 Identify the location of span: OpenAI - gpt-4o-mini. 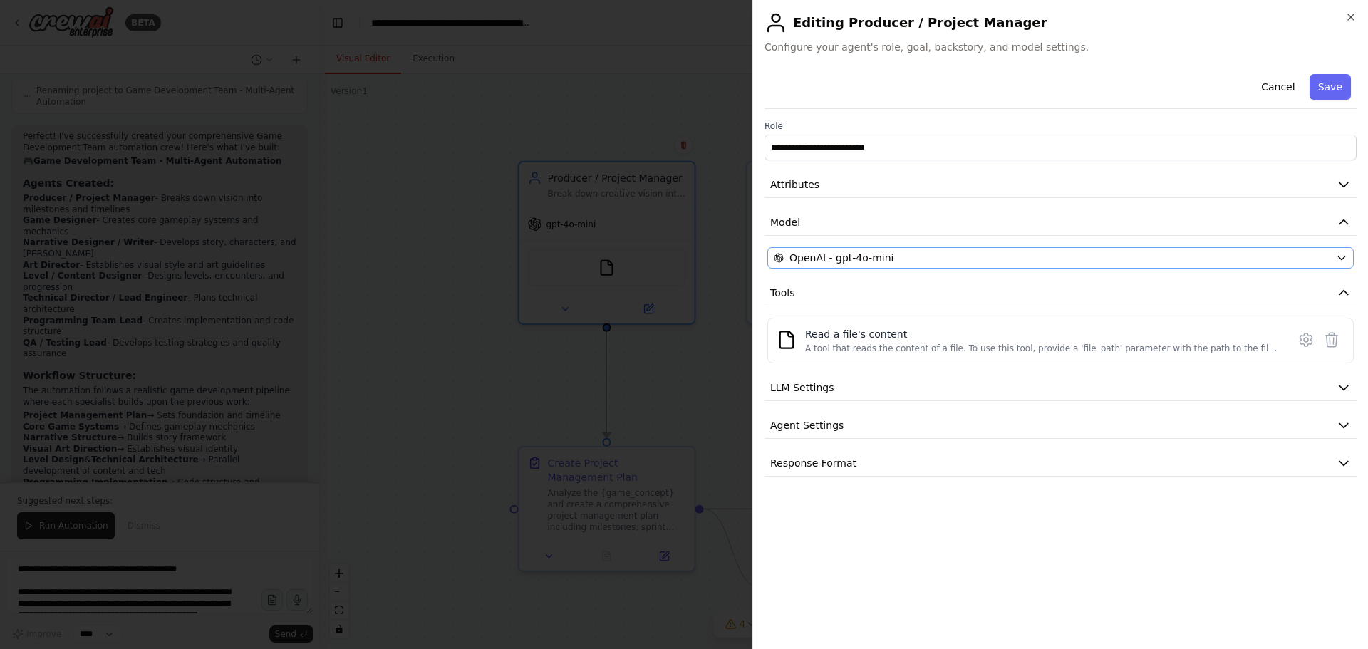
(841, 258).